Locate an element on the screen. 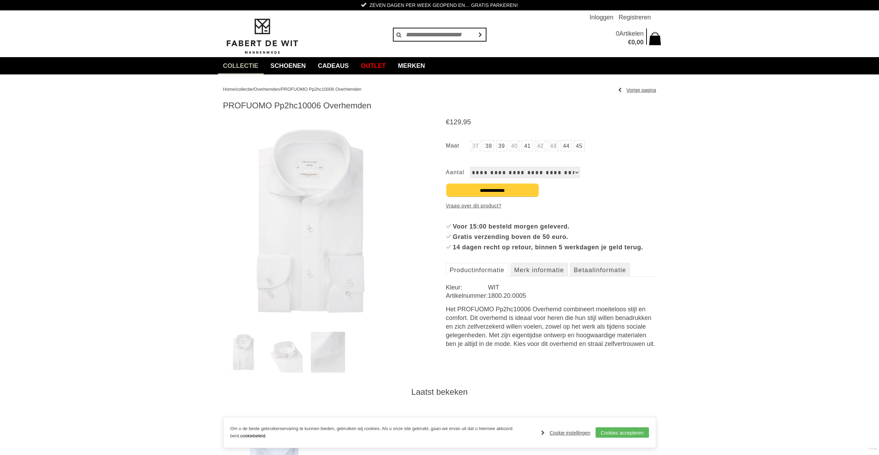 Image resolution: width=879 pixels, height=455 pixels. a: 41 is located at coordinates (527, 146).